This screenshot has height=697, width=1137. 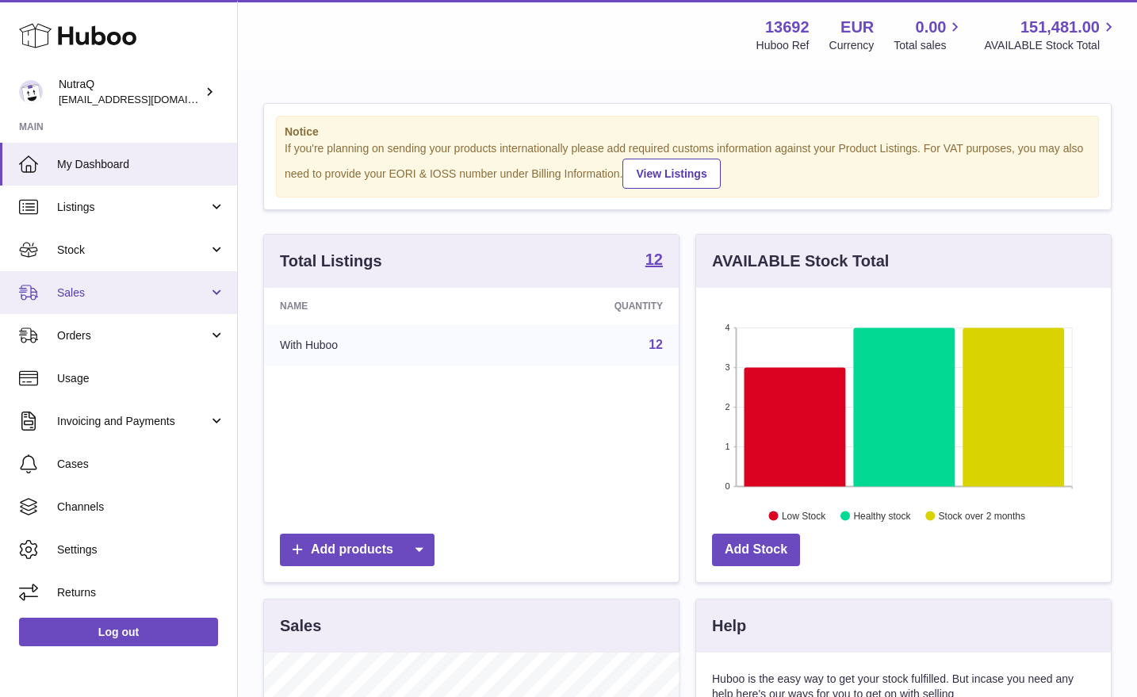 I want to click on span: Channels, so click(x=141, y=507).